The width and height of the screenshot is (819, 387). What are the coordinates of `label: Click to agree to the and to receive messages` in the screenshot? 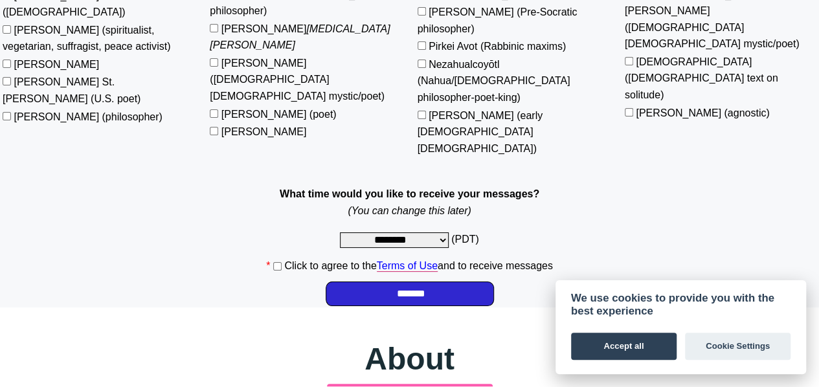 It's located at (418, 266).